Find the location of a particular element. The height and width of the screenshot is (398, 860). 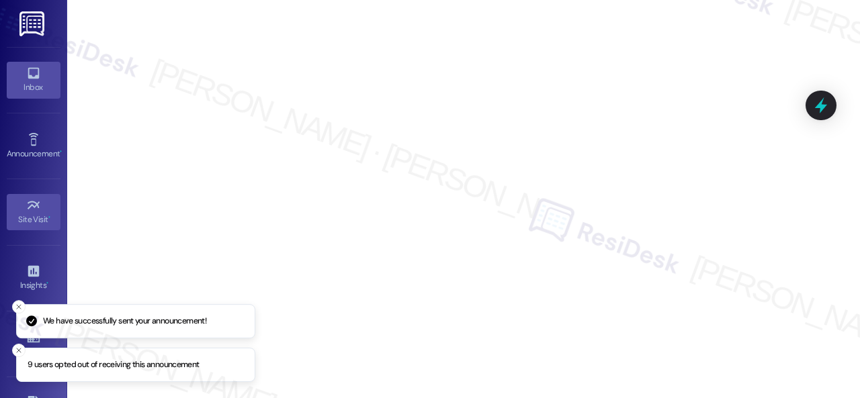

p: 9 users opted out of receiving this announcement is located at coordinates (114, 365).